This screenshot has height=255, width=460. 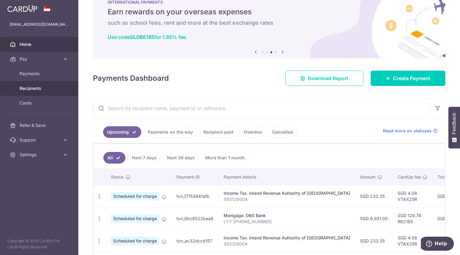 What do you see at coordinates (20, 7) in the screenshot?
I see `span: Help` at bounding box center [20, 7].